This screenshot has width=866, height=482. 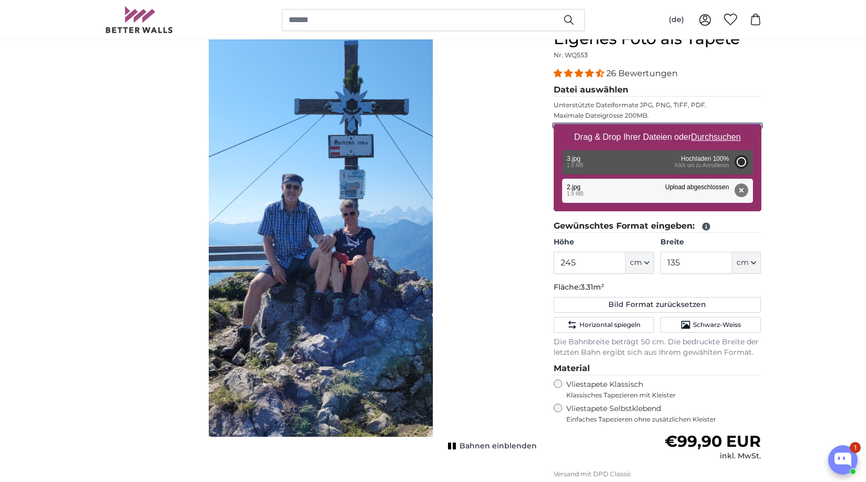 What do you see at coordinates (843, 460) in the screenshot?
I see `button: Open chatbox` at bounding box center [843, 460].